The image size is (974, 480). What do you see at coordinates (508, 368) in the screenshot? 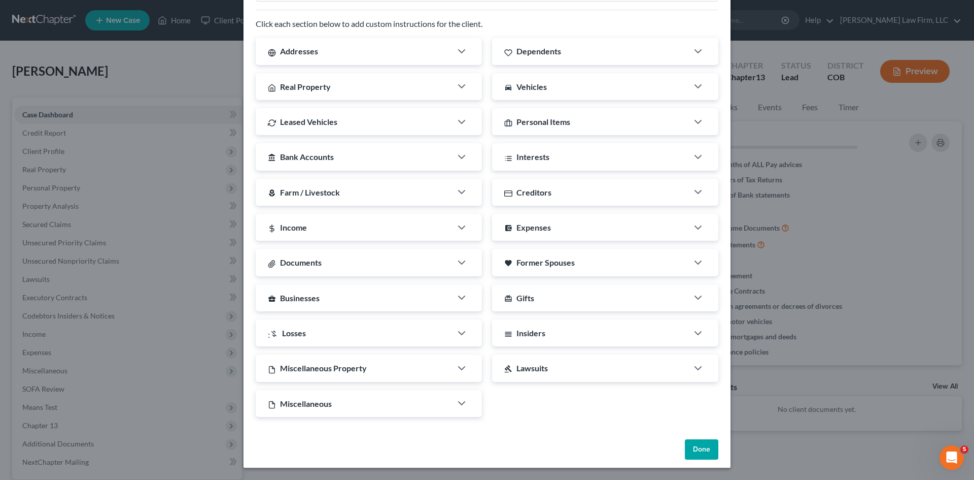
I see `i: gavel` at bounding box center [508, 368].